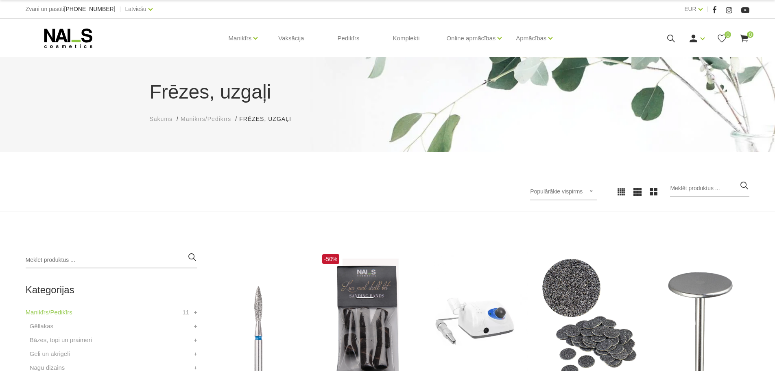 This screenshot has width=775, height=371. Describe the element at coordinates (269, 119) in the screenshot. I see `li: Frēzes, uzgaļi` at that location.